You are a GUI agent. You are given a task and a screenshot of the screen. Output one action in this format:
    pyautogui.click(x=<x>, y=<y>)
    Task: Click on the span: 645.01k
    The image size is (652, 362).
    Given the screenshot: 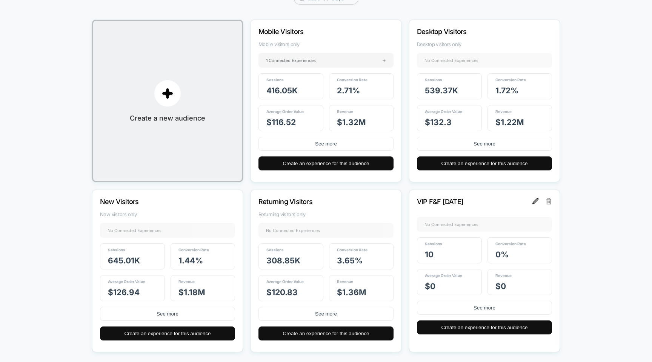 What is the action you would take?
    pyautogui.click(x=124, y=260)
    